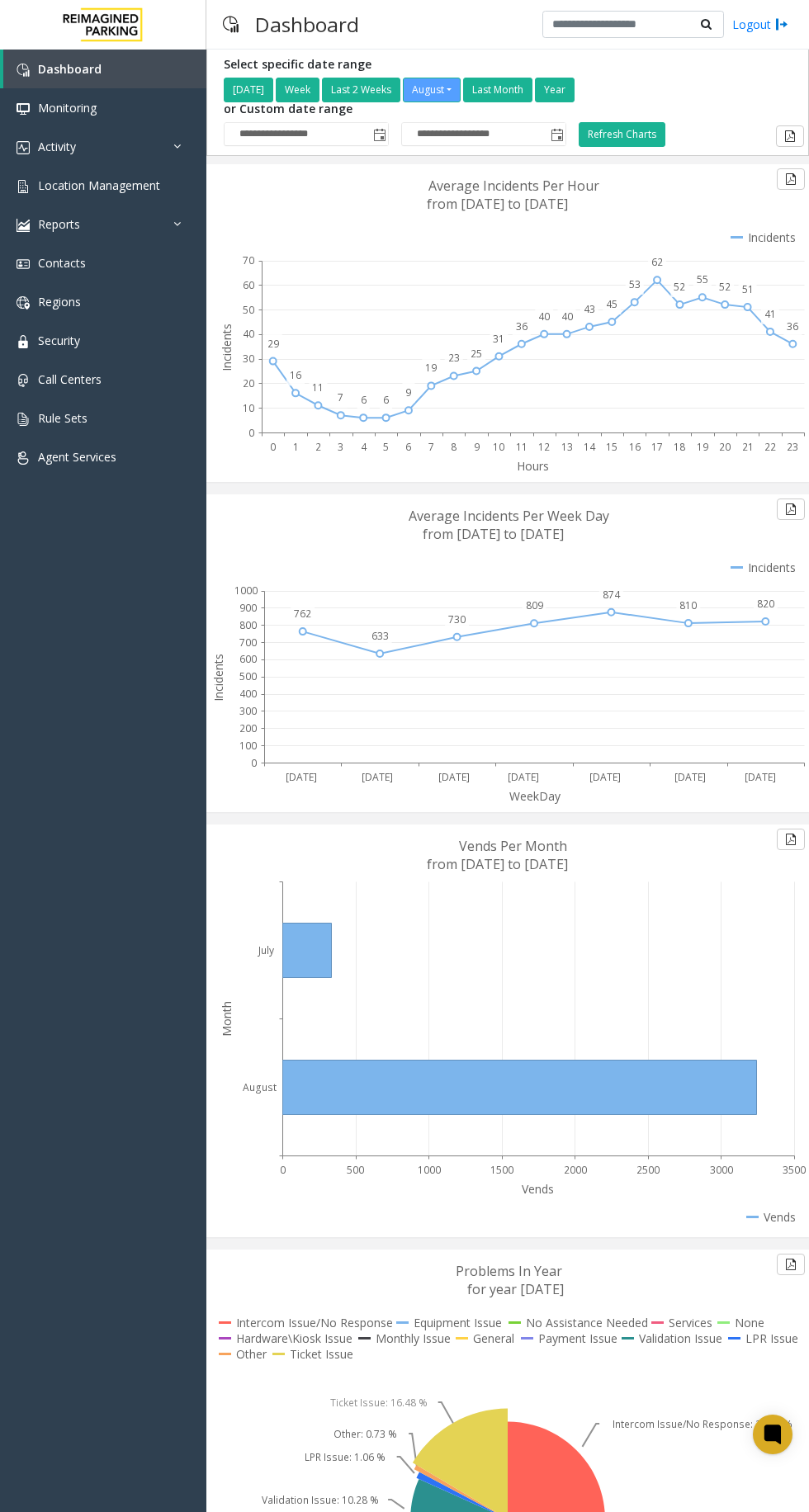 The width and height of the screenshot is (809, 1512). I want to click on span: Monitoring, so click(67, 107).